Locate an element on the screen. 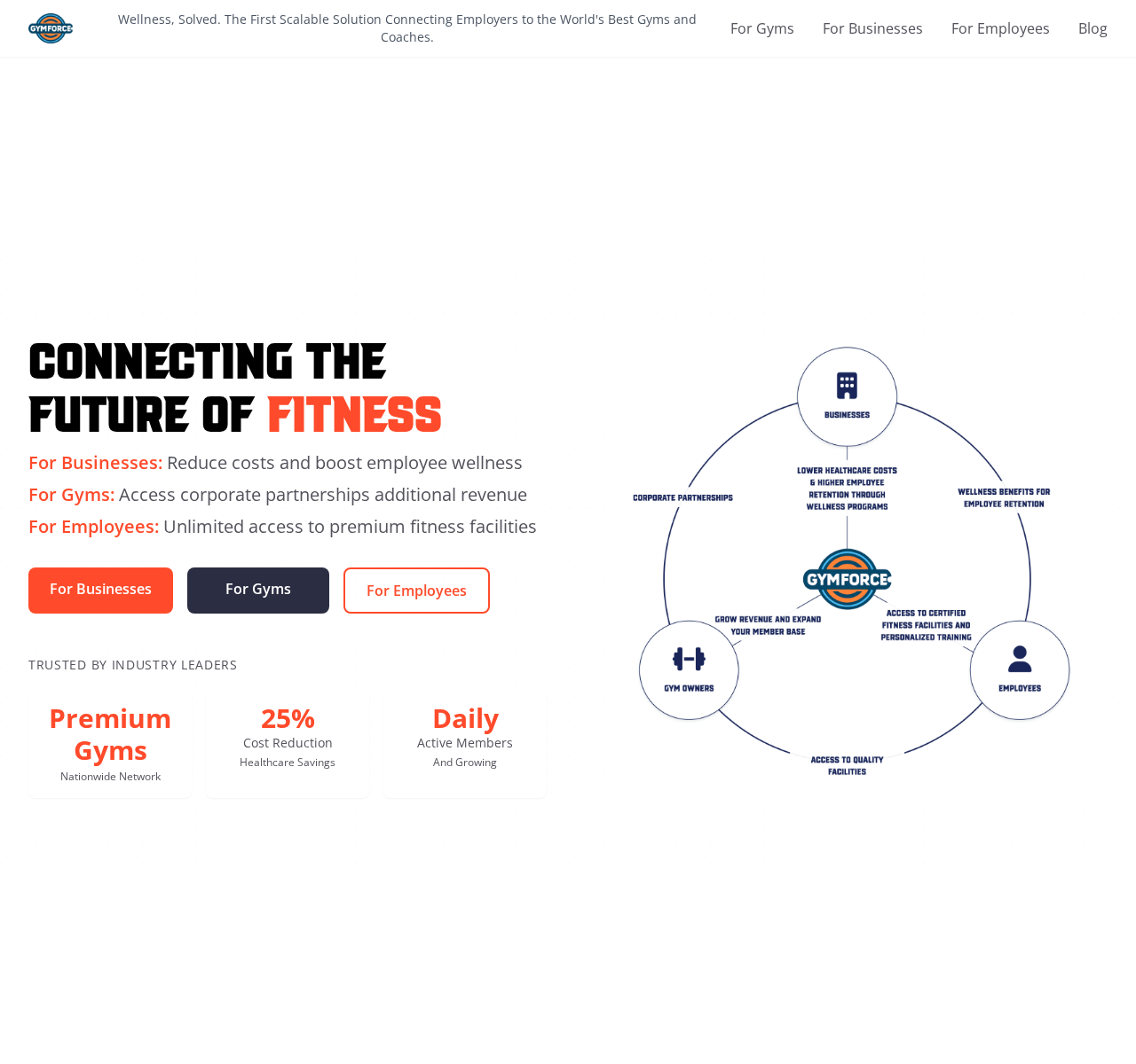  p: Premium Gyms is located at coordinates (110, 735).